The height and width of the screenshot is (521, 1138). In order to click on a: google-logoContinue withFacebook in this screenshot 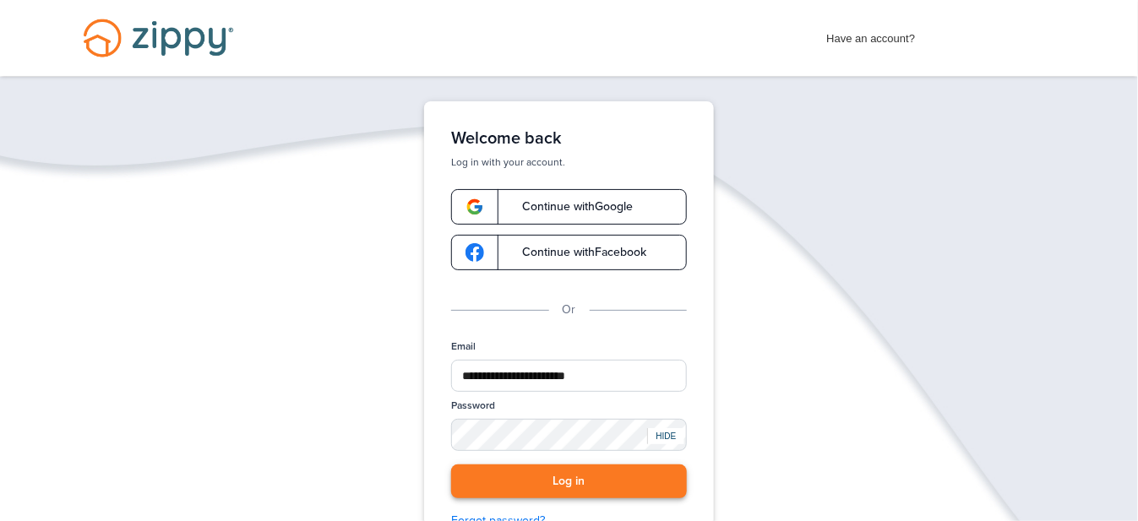, I will do `click(568, 252)`.